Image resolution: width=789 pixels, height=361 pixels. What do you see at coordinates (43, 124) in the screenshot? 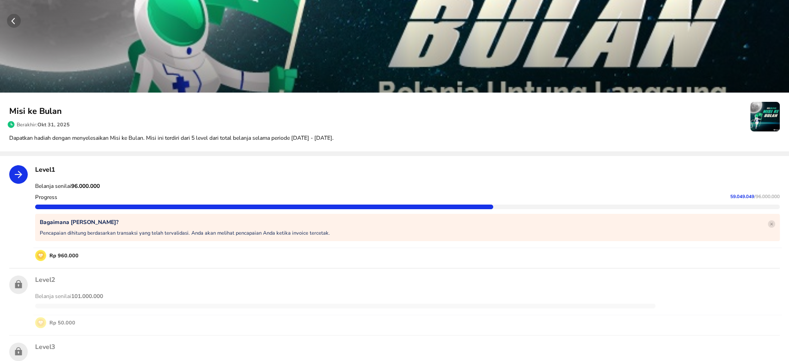
I see `p: Berakhir:` at bounding box center [43, 124].